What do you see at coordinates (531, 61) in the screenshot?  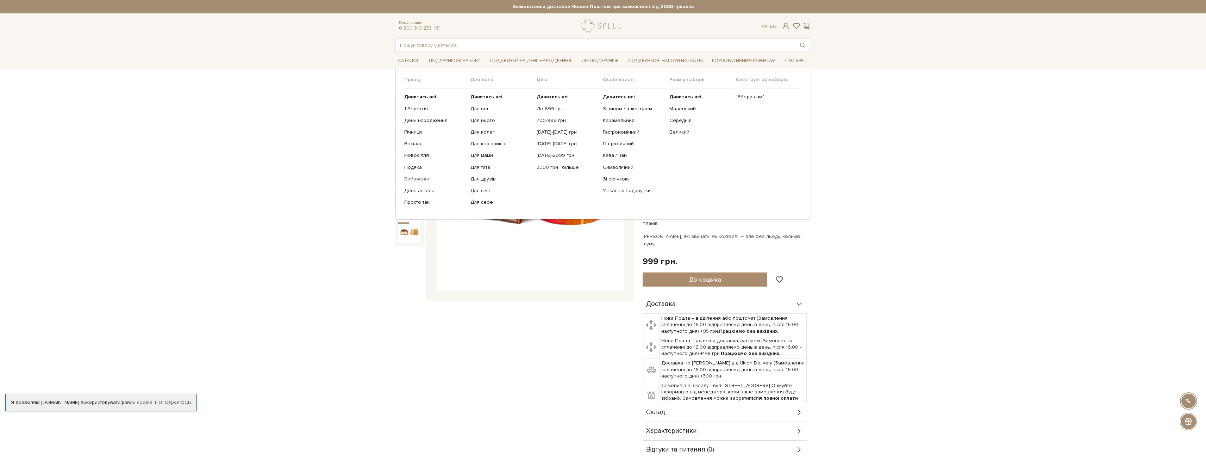 I see `a: Подарунки на День народження` at bounding box center [531, 61].